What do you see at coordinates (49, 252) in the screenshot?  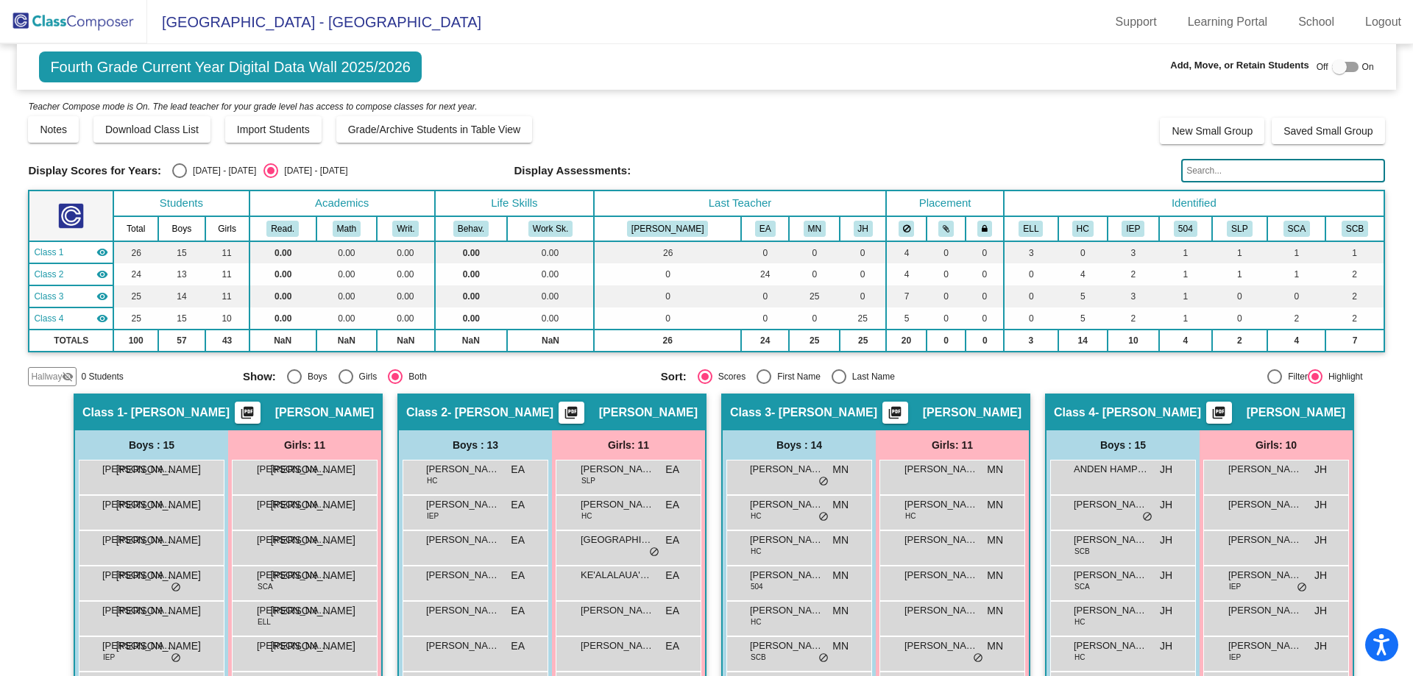 I see `span: Class 1` at bounding box center [49, 252].